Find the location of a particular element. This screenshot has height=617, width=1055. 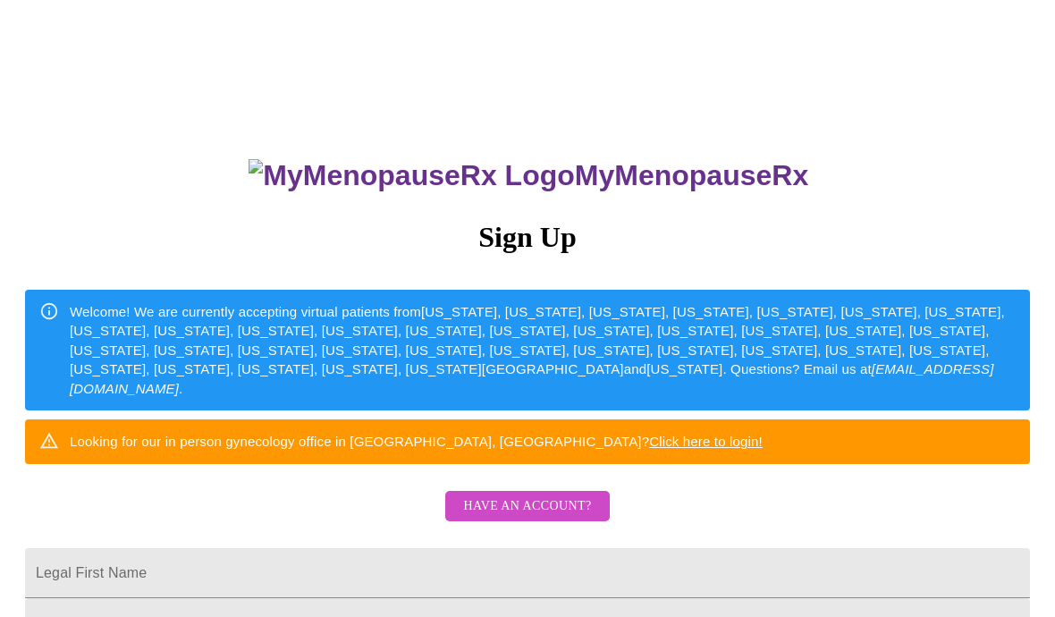

img: MyMenopauseRx Logo is located at coordinates (411, 175).